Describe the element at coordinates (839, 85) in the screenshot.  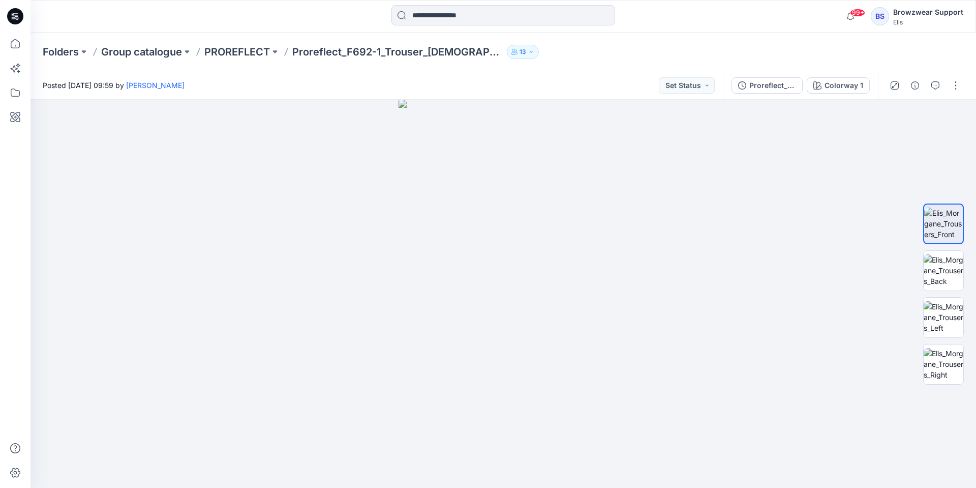
I see `button: Colorway 1` at that location.